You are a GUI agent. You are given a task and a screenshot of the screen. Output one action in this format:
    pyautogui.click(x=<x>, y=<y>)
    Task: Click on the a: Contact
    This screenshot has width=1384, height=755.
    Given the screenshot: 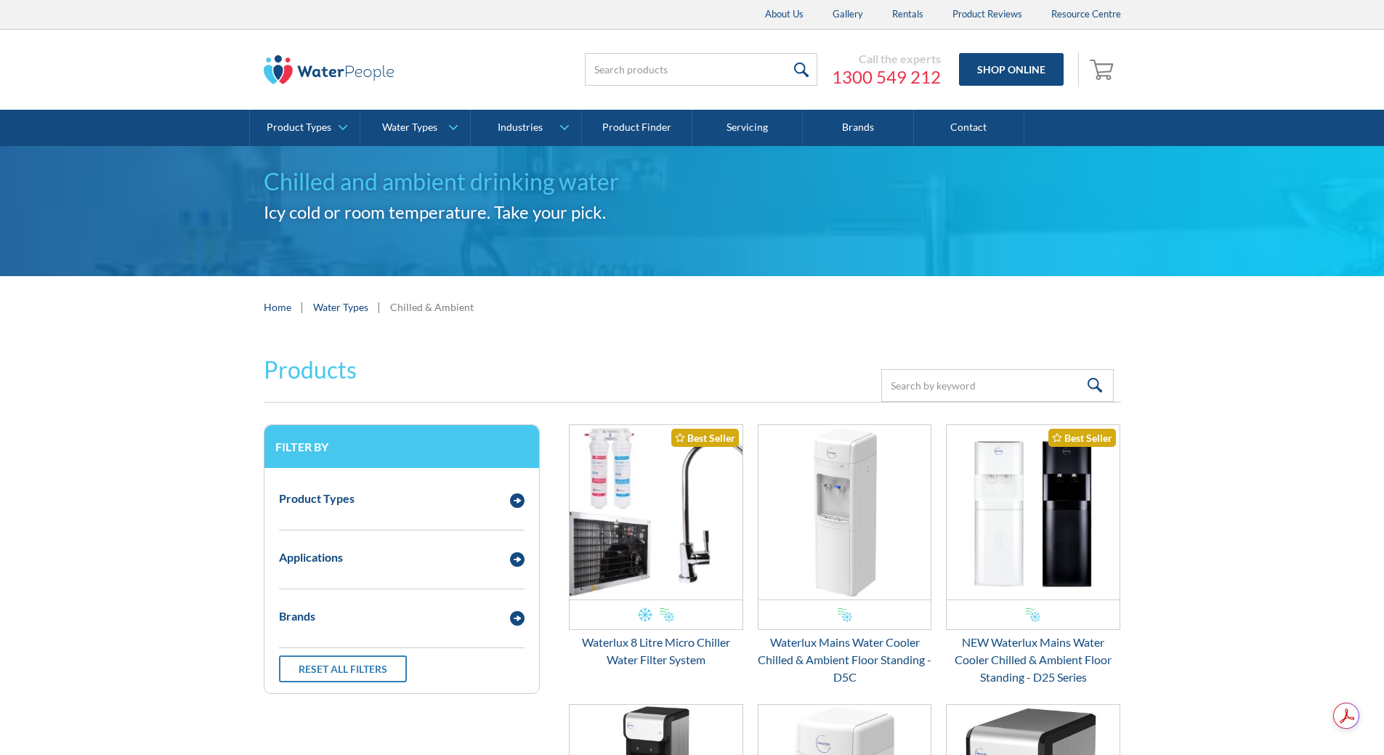 What is the action you would take?
    pyautogui.click(x=969, y=128)
    